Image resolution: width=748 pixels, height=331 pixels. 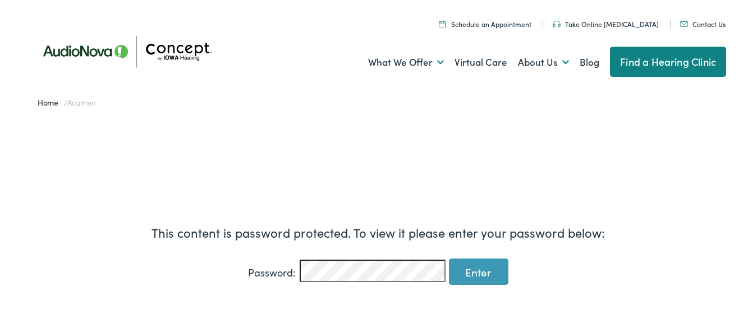 I want to click on a: What We Offer, so click(x=406, y=61).